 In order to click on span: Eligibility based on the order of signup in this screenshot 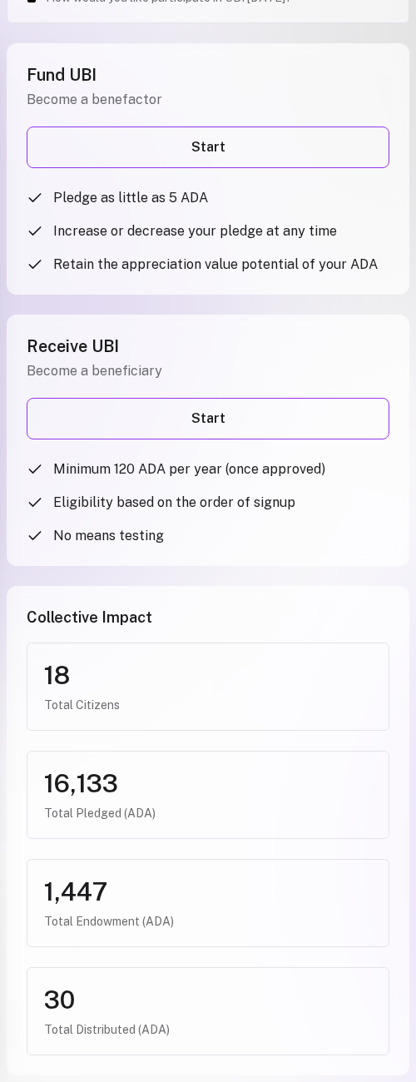, I will do `click(174, 503)`.